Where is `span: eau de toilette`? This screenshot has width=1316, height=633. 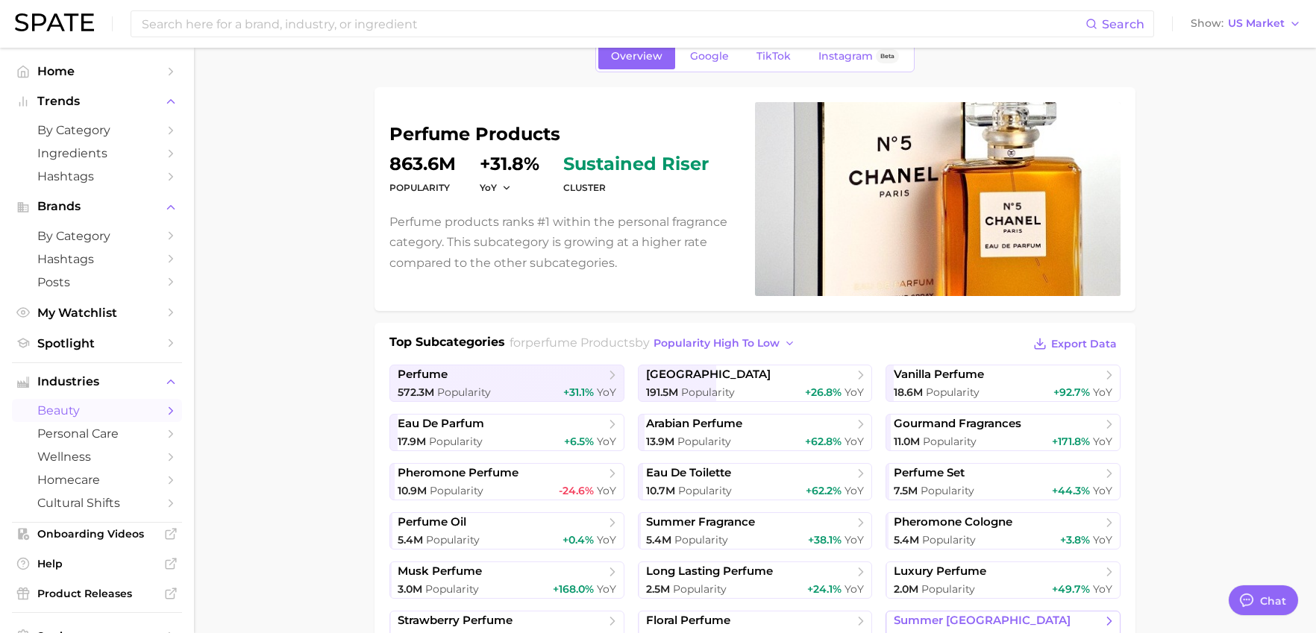
span: eau de toilette is located at coordinates (688, 473).